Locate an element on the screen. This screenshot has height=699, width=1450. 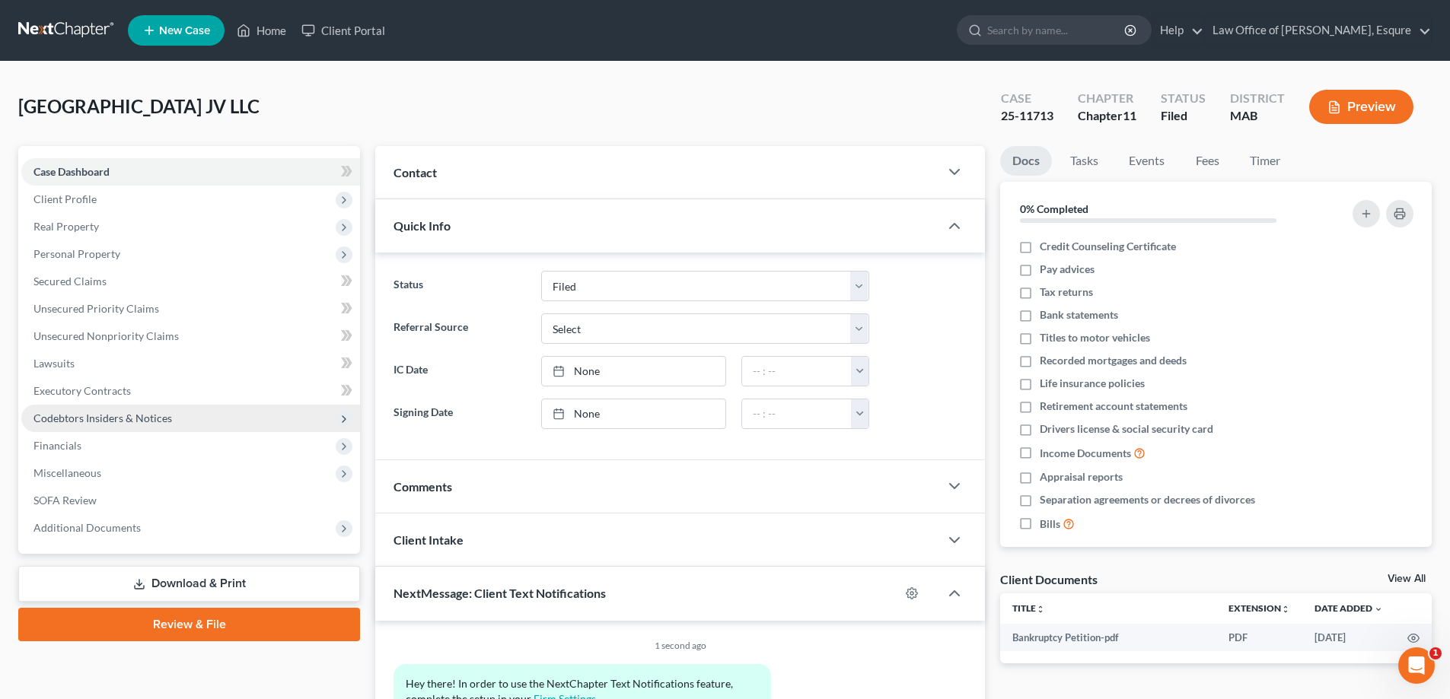
a: Review & File is located at coordinates (189, 625).